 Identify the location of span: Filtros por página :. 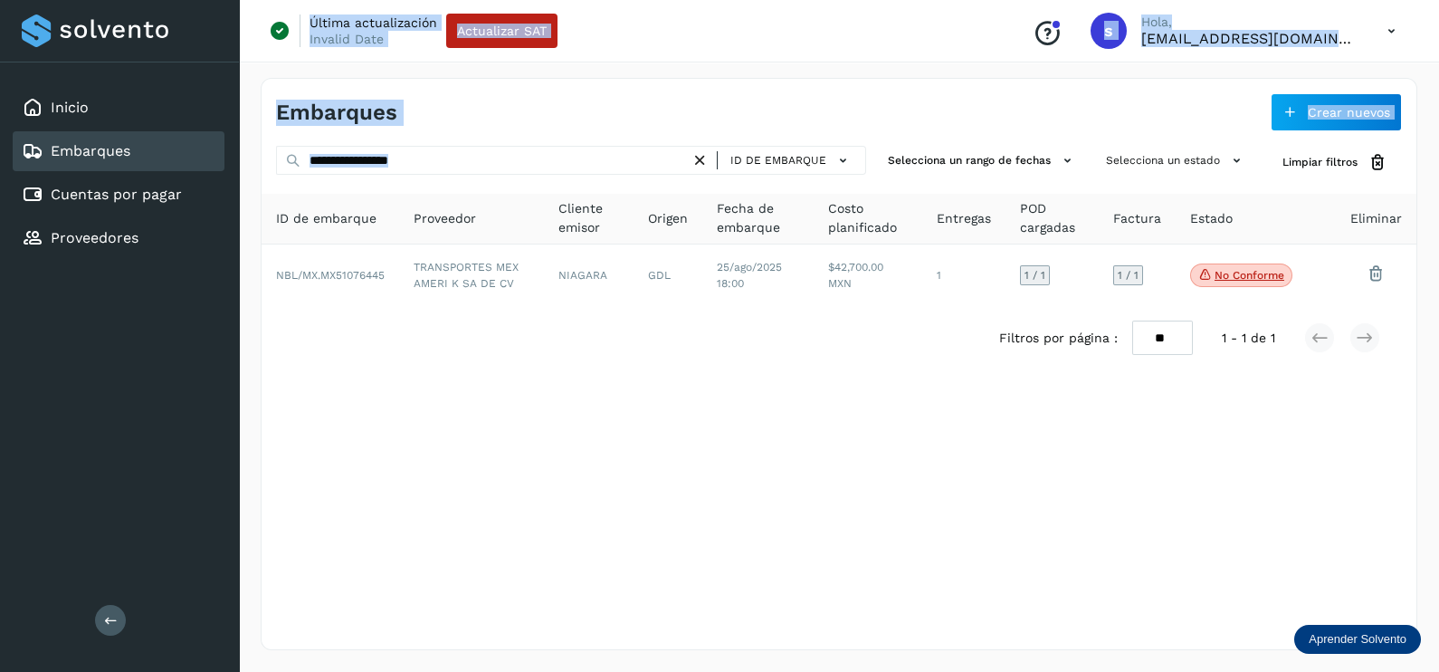
(1058, 338).